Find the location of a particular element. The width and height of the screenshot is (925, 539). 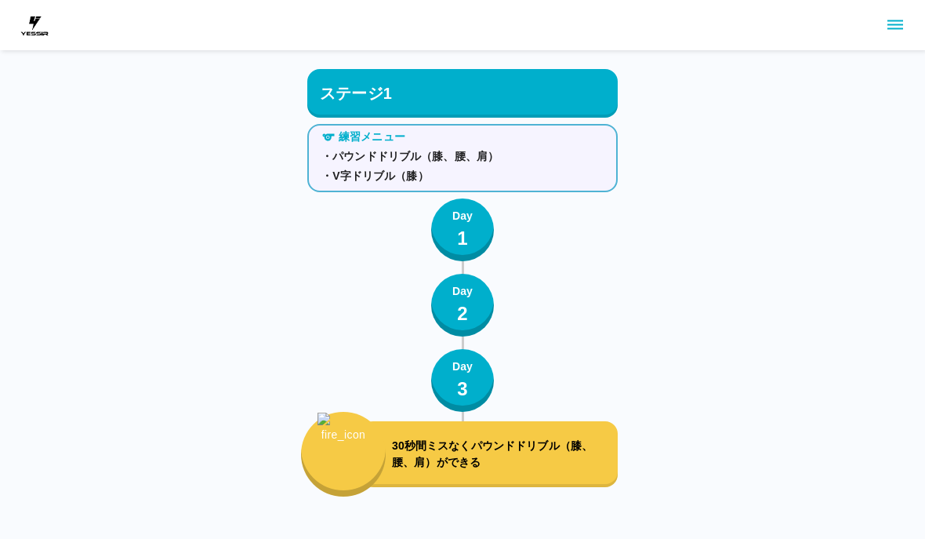

button: Day1 is located at coordinates (463, 230).